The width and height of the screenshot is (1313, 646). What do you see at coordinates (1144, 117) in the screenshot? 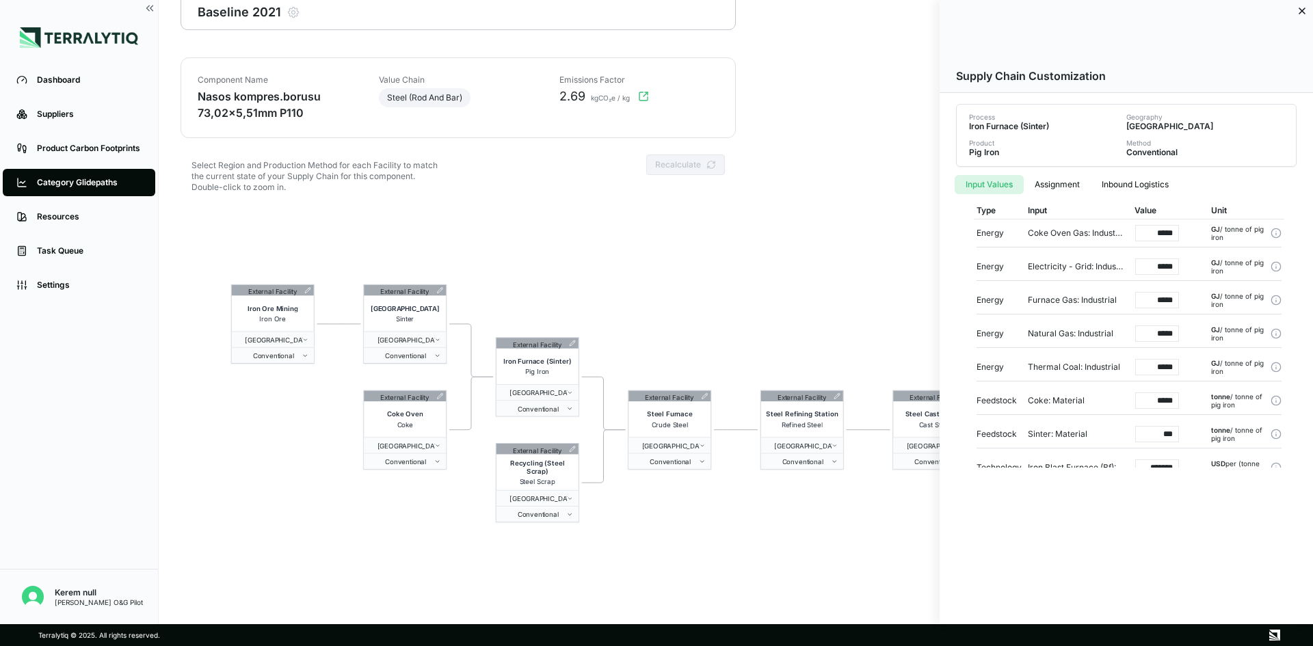
I see `div: Geography` at bounding box center [1144, 117].